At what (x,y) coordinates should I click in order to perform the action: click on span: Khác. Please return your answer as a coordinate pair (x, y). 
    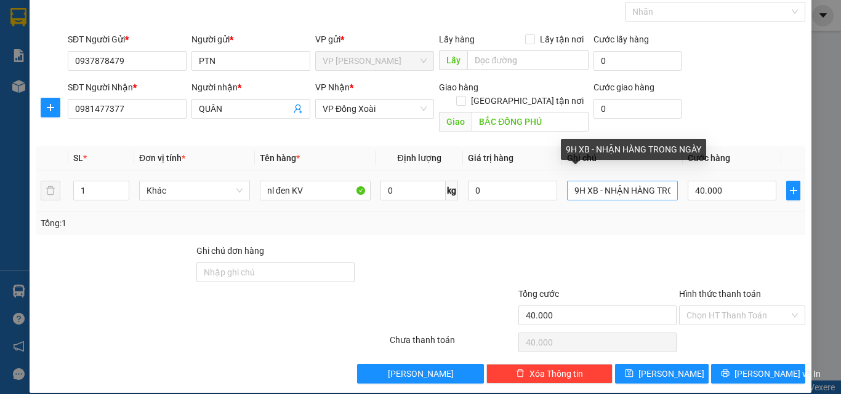
    Looking at the image, I should click on (194, 191).